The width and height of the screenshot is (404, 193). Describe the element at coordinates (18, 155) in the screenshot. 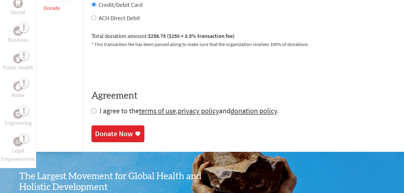

I see `p: Legal Empowerment` at that location.